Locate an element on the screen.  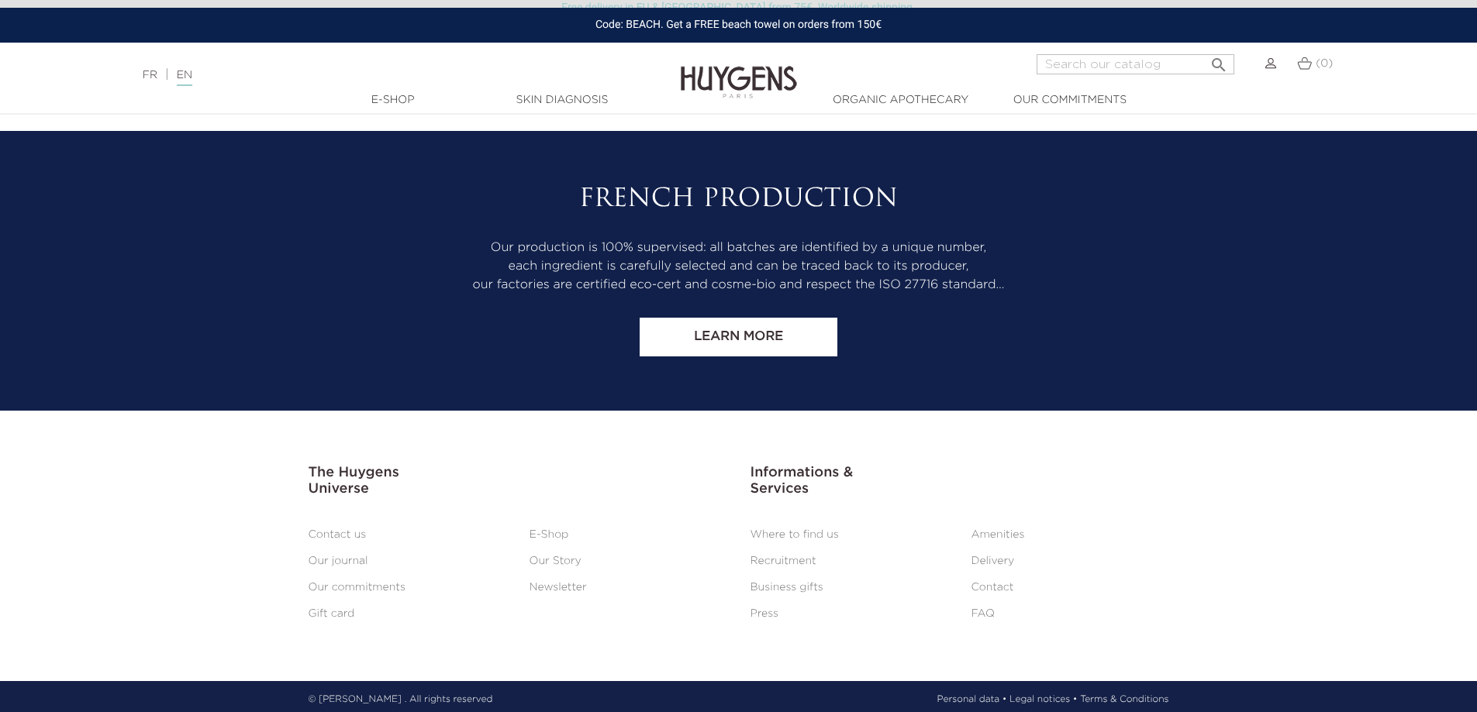
a: Learn more is located at coordinates (738, 337).